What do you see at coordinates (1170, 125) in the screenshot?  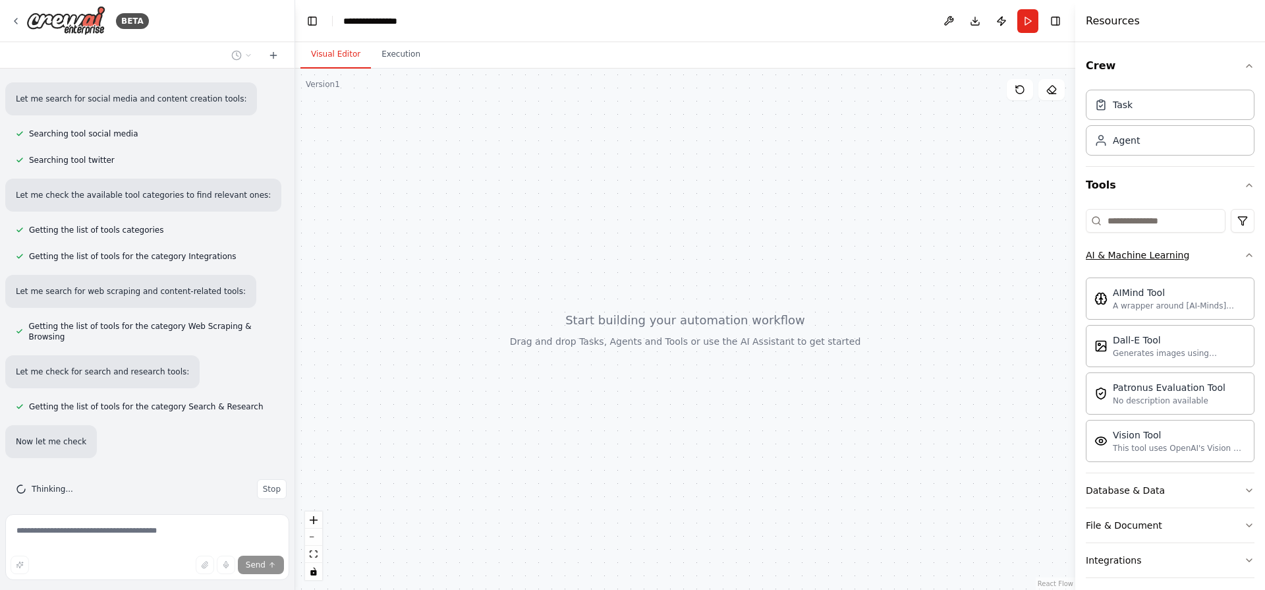 I see `div: Crew` at bounding box center [1170, 125].